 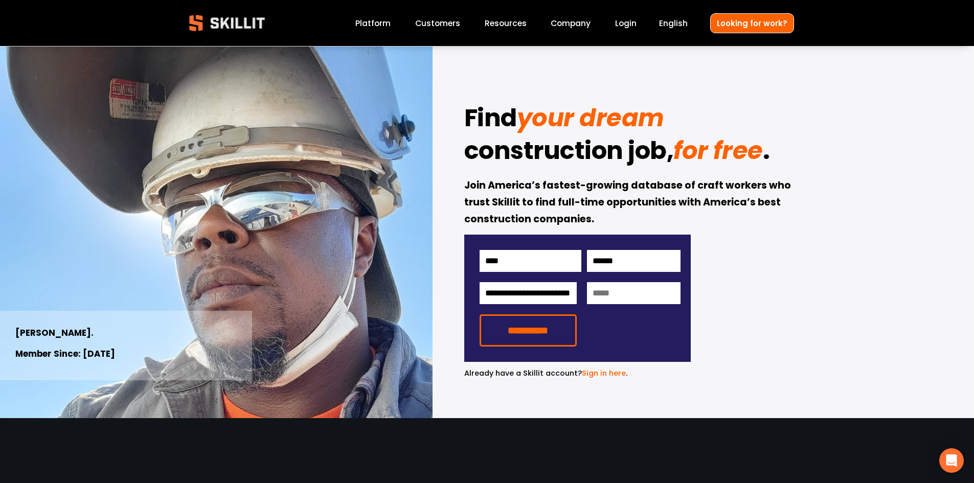 What do you see at coordinates (438, 23) in the screenshot?
I see `a: Customers` at bounding box center [438, 23].